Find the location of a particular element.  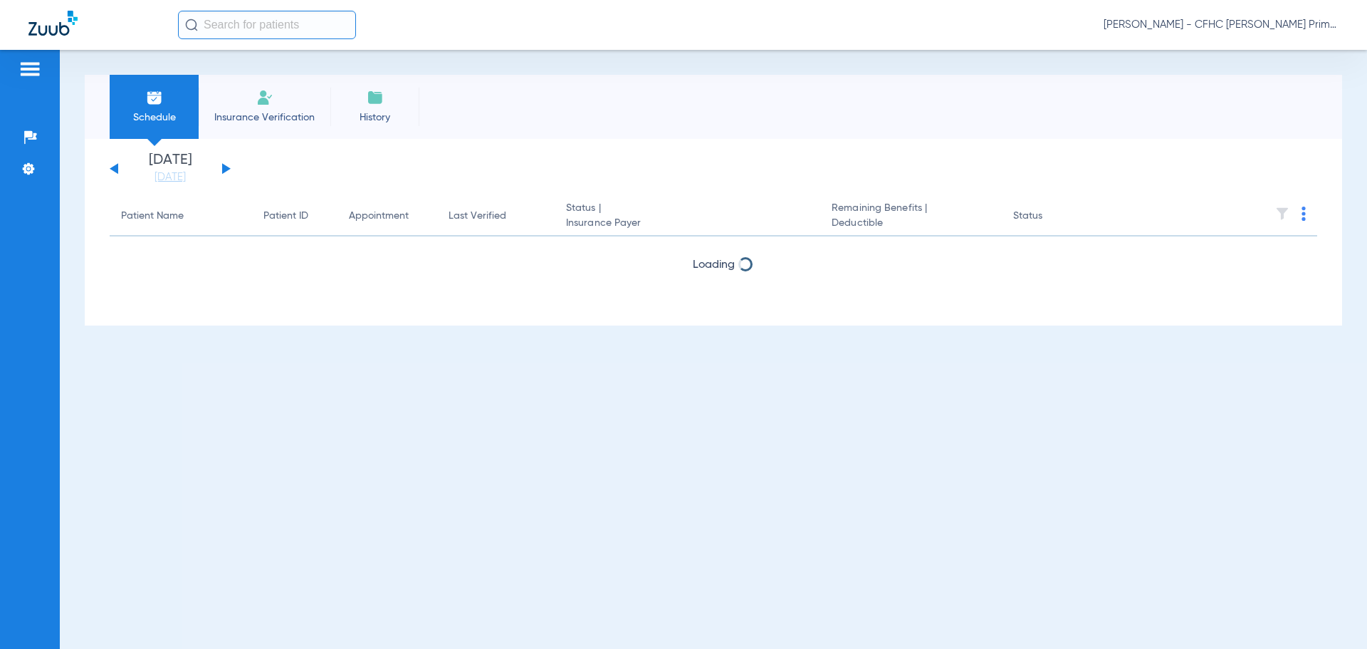

span: Insurance Verification is located at coordinates (264, 117).